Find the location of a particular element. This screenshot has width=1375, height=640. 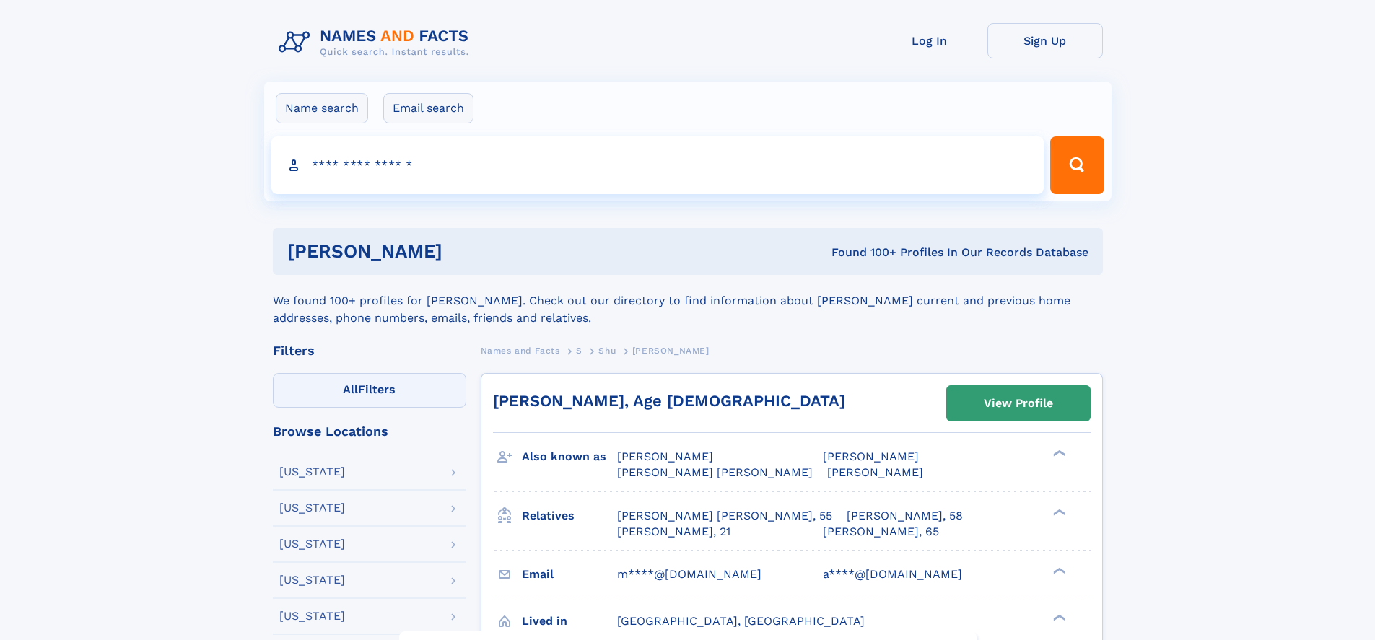

div: Filters is located at coordinates (369, 351).